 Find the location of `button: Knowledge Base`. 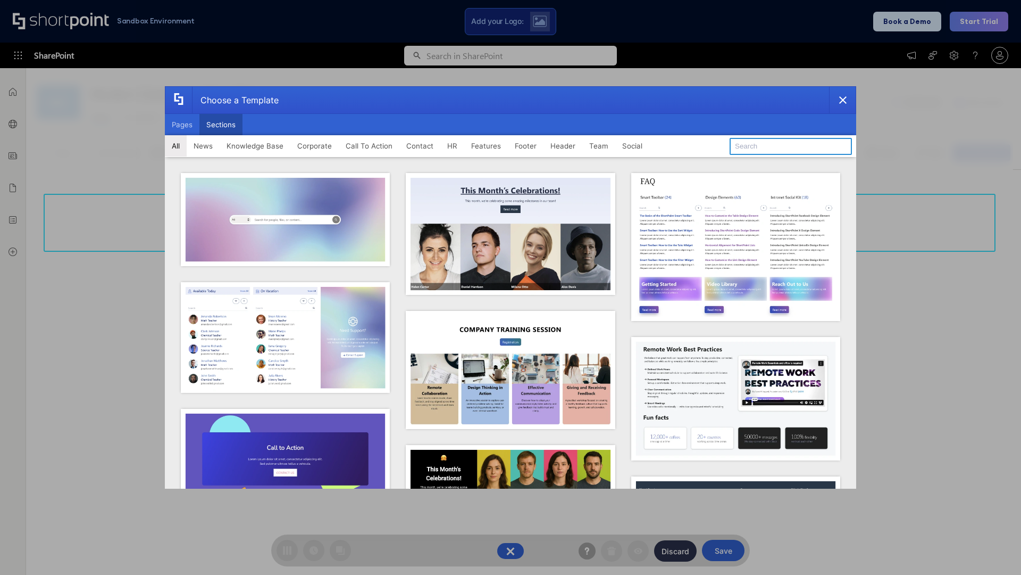

button: Knowledge Base is located at coordinates (255, 146).